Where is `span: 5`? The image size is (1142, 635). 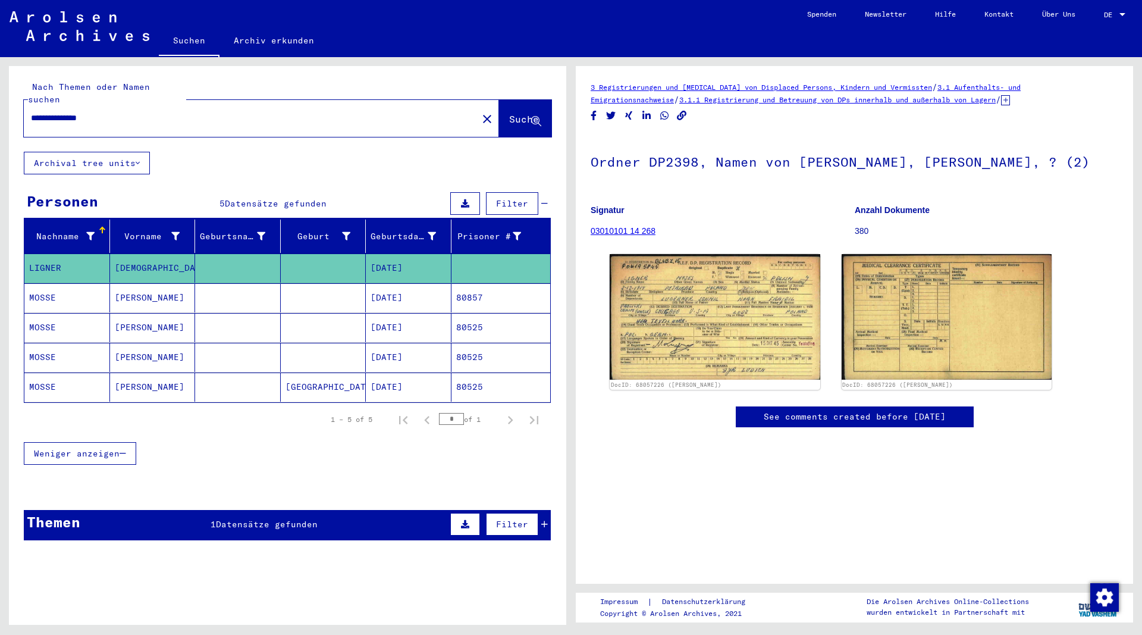 span: 5 is located at coordinates (222, 203).